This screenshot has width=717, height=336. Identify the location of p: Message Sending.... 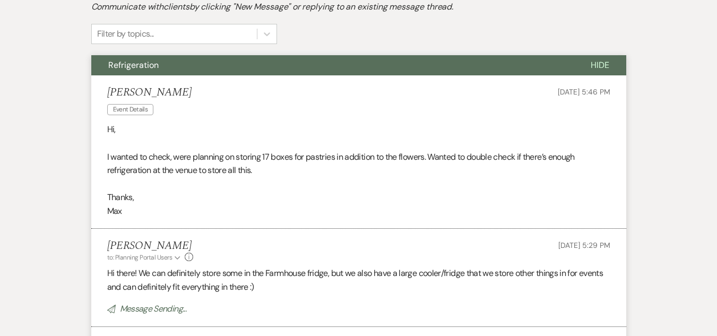
(359, 309).